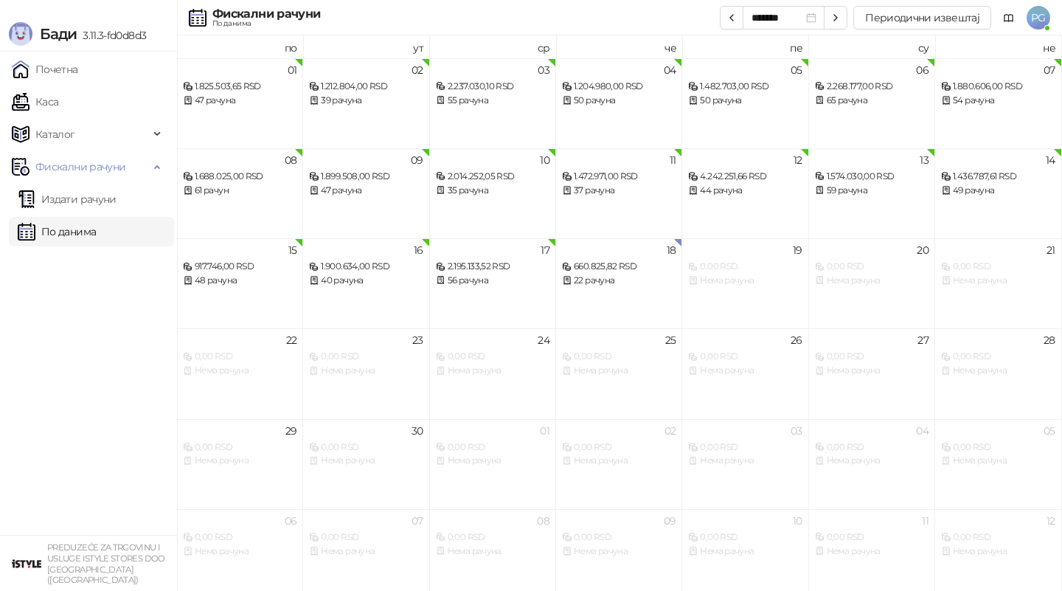  Describe the element at coordinates (998, 193) in the screenshot. I see `td: 2025-09-14` at that location.